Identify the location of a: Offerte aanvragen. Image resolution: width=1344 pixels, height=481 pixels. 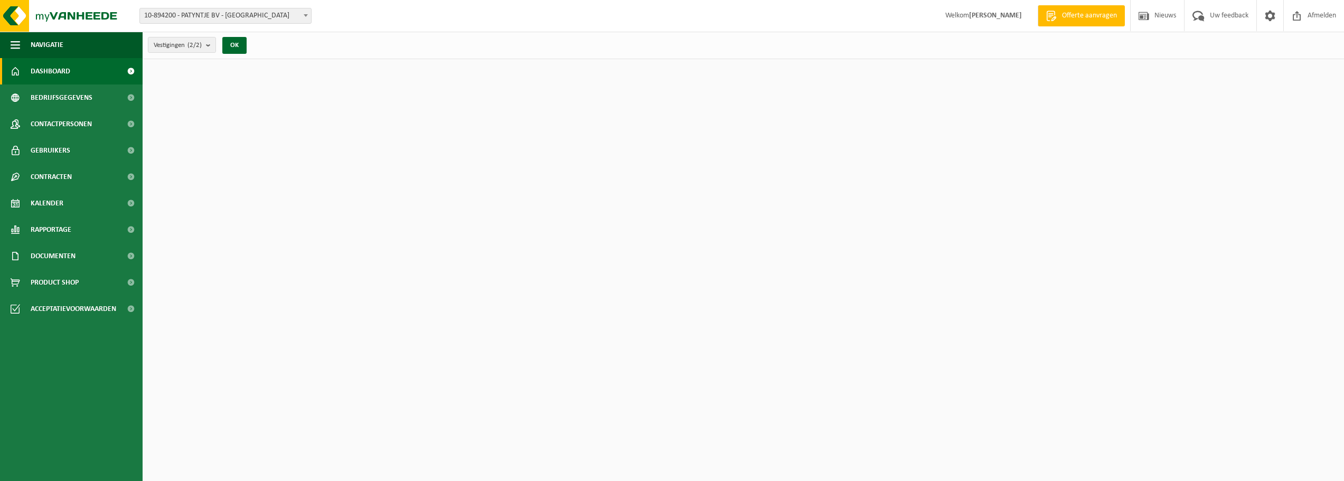
(1081, 16).